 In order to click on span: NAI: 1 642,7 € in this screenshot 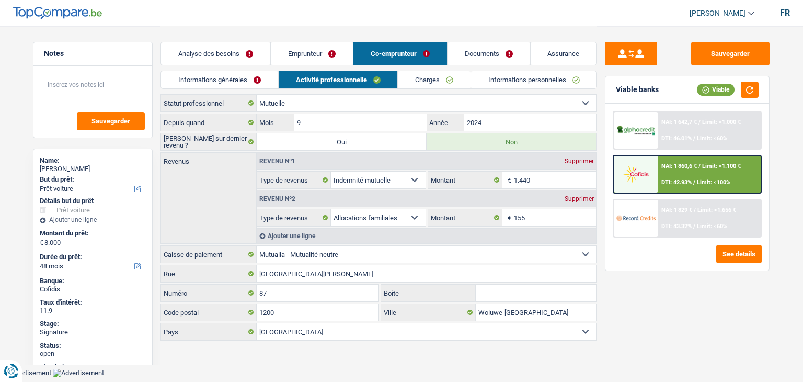, I will do `click(679, 122)`.